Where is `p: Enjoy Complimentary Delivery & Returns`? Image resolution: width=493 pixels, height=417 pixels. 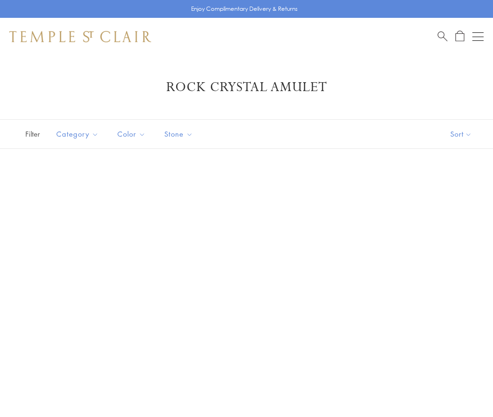 p: Enjoy Complimentary Delivery & Returns is located at coordinates (244, 9).